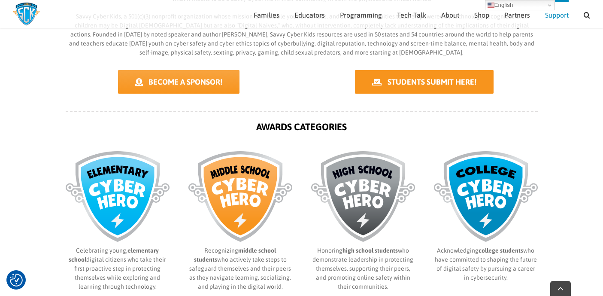  Describe the element at coordinates (240, 196) in the screenshot. I see `img: SCK-awards-categories-Middle` at that location.